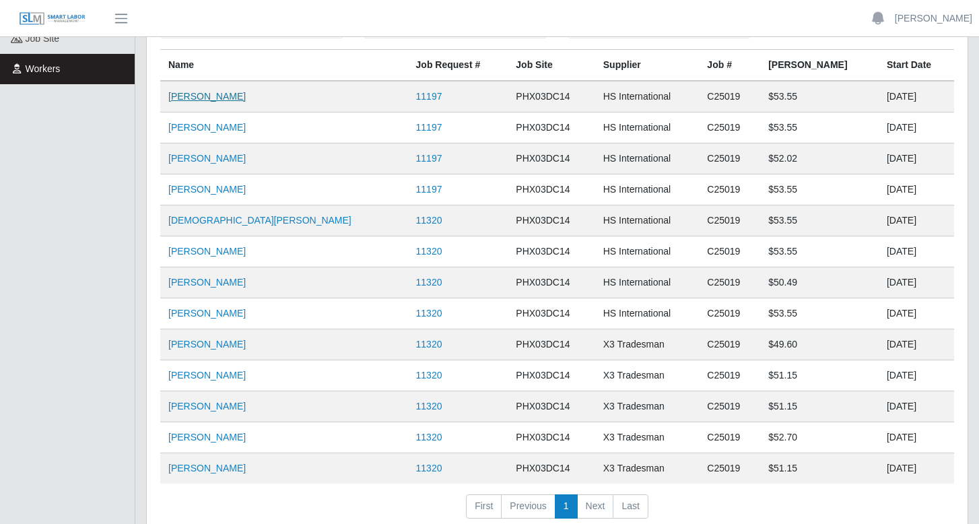 The image size is (979, 524). Describe the element at coordinates (729, 65) in the screenshot. I see `th: Job #` at that location.